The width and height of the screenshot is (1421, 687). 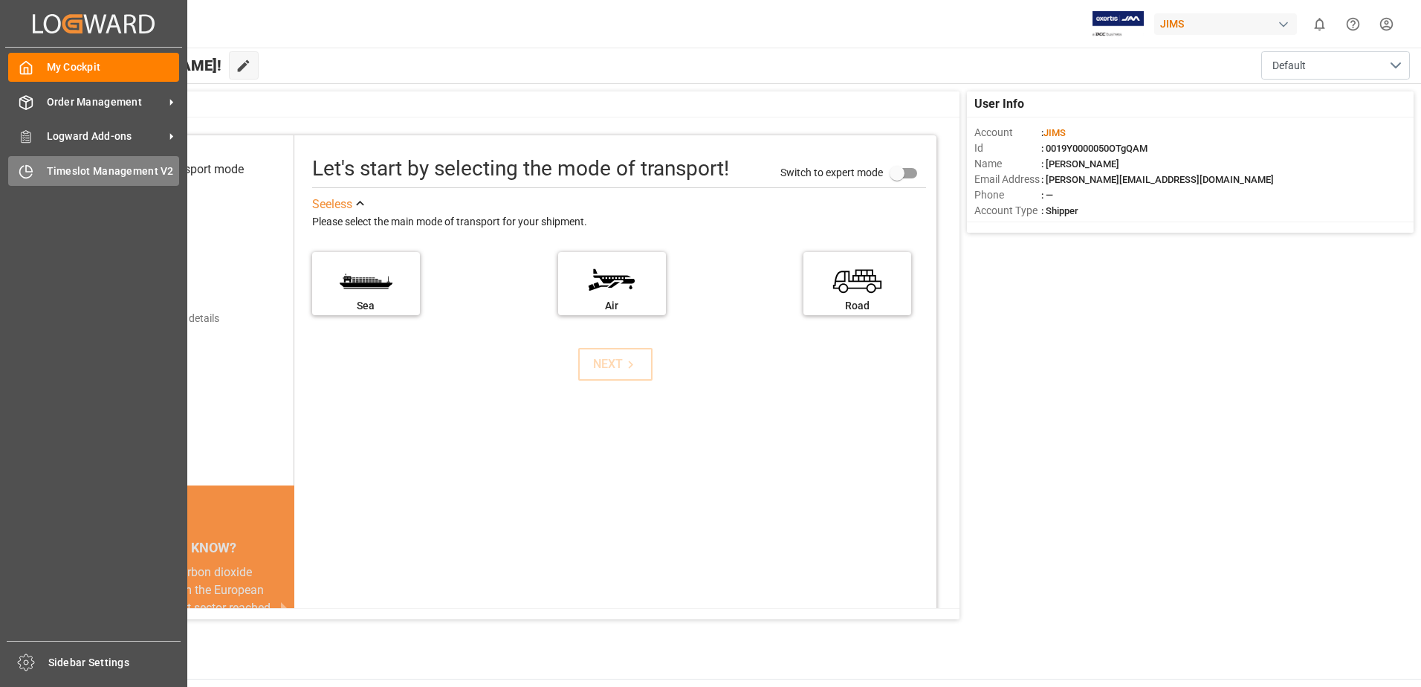 I want to click on span: Email Address, so click(x=1008, y=179).